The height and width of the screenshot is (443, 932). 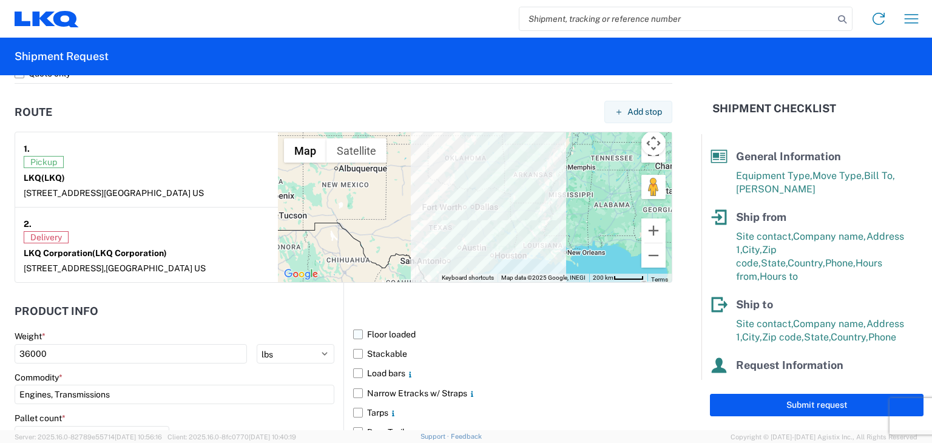 What do you see at coordinates (53, 178) in the screenshot?
I see `span: (LKQ)` at bounding box center [53, 178].